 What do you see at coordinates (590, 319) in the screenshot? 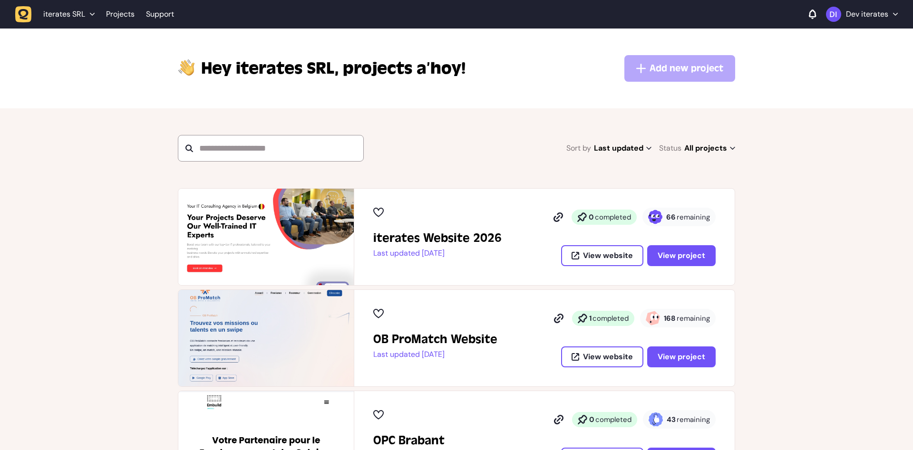
I see `strong: 1` at bounding box center [590, 319].